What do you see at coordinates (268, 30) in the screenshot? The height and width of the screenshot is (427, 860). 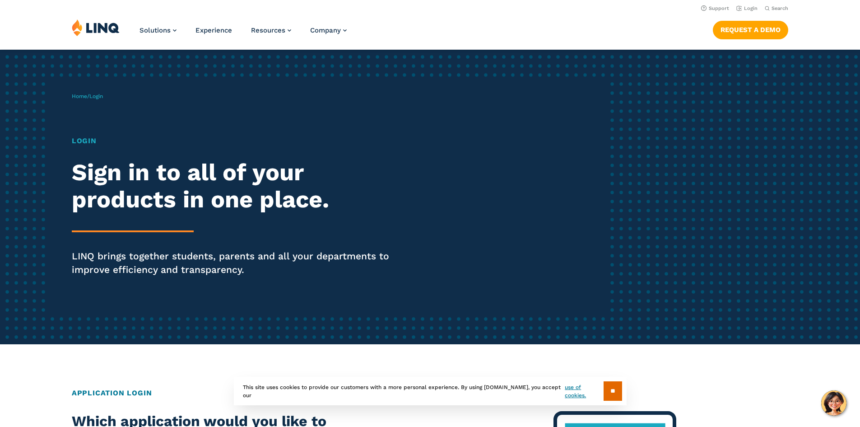 I see `span: Resources` at bounding box center [268, 30].